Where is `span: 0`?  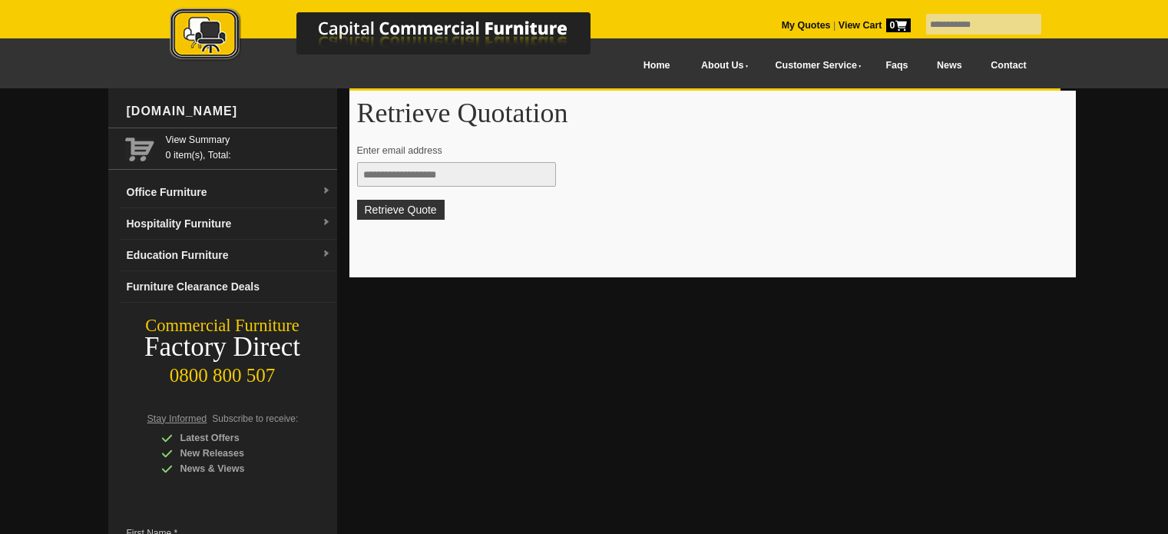
span: 0 is located at coordinates (898, 25).